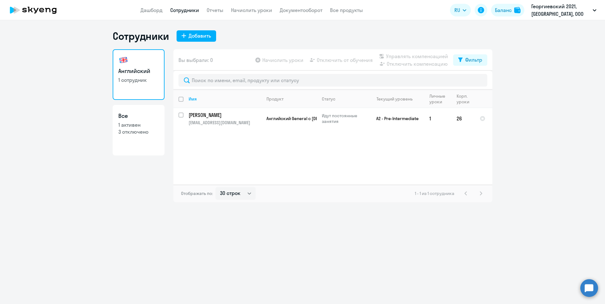  I want to click on h1: Сотрудники, so click(141, 36).